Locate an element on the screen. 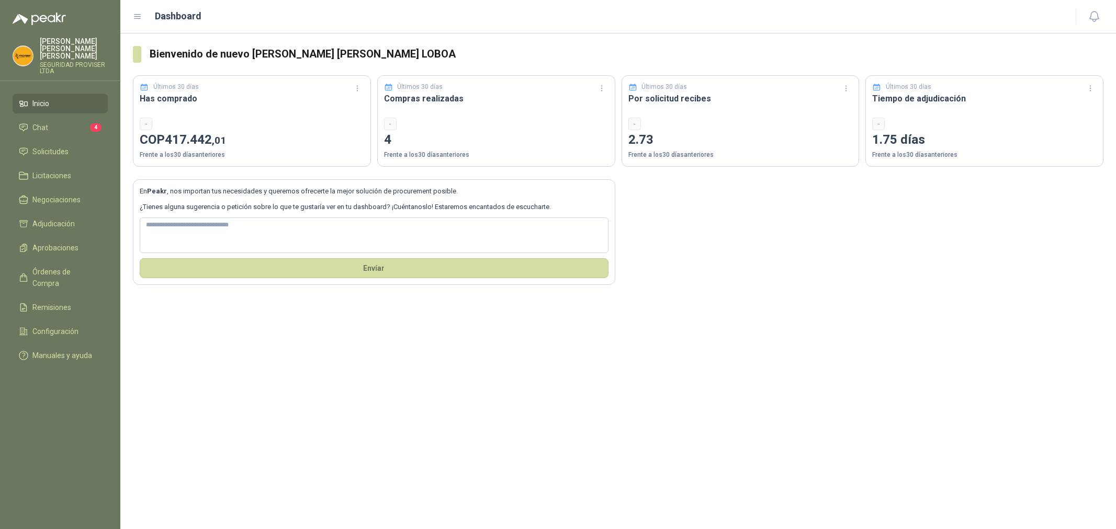 Image resolution: width=1116 pixels, height=529 pixels. h3: Compras realizadas is located at coordinates (496, 98).